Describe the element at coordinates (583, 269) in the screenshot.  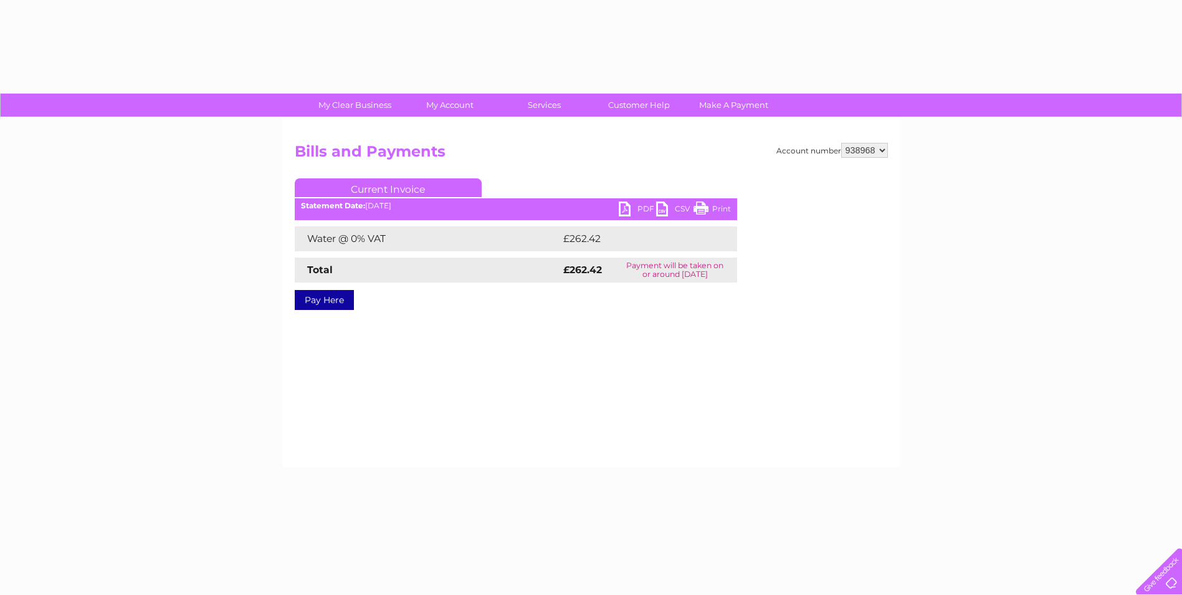
I see `strong: £262.42` at that location.